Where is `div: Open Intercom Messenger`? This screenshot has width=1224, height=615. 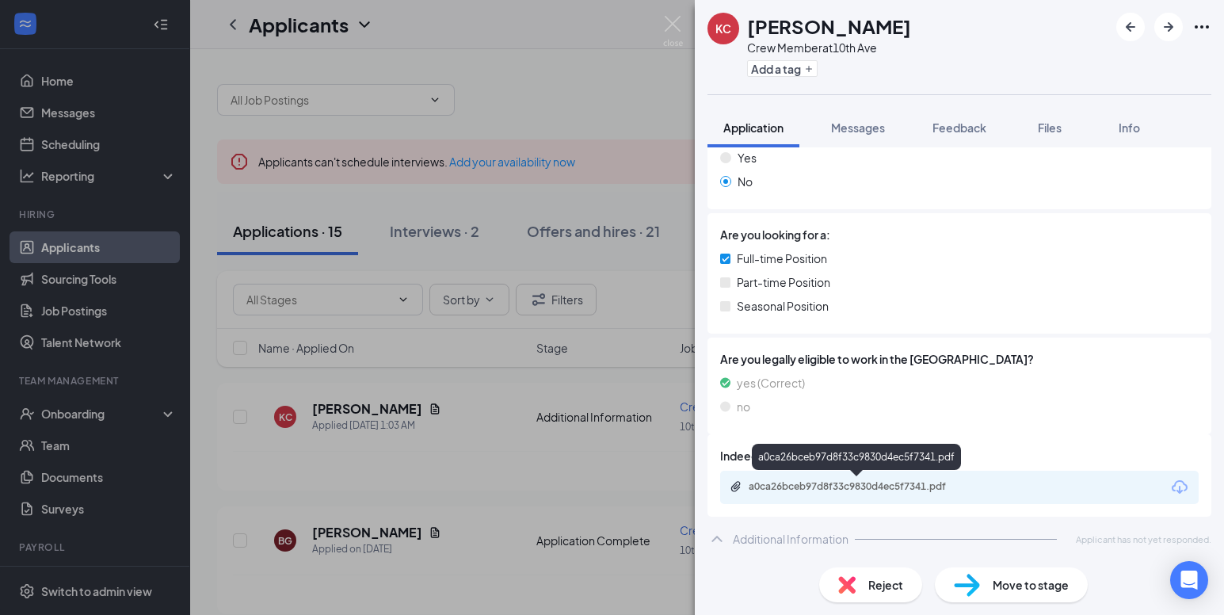
div: Open Intercom Messenger is located at coordinates (1189, 580).